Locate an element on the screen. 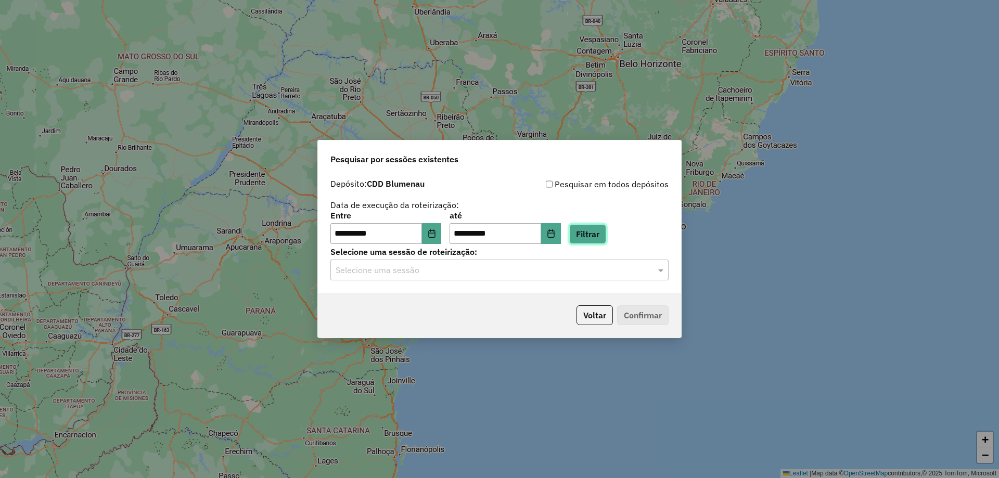 This screenshot has width=999, height=478. label: Data de execução da roteirização: is located at coordinates (394, 205).